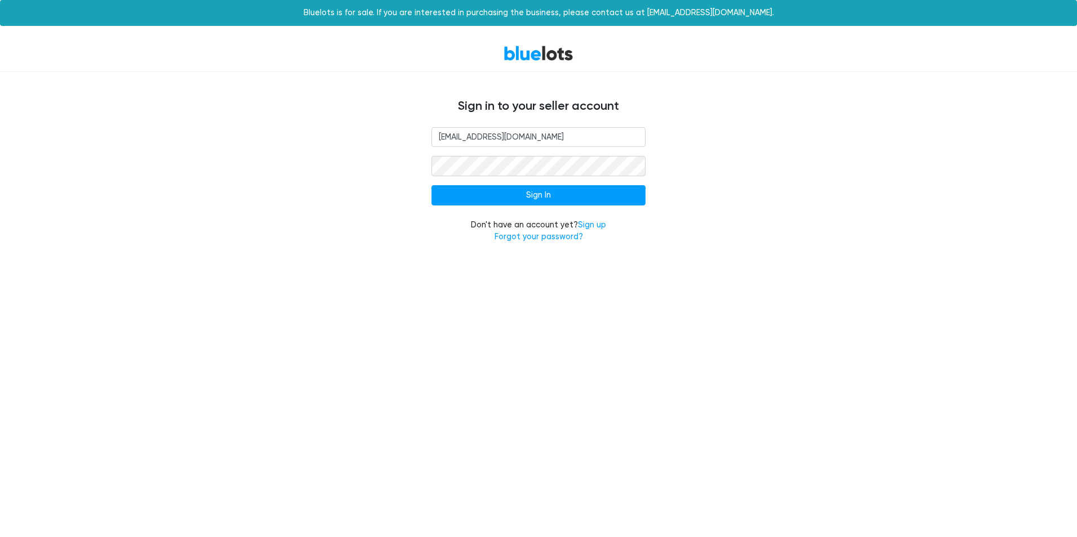 This screenshot has width=1077, height=537. Describe the element at coordinates (539, 195) in the screenshot. I see `input: Sign In` at that location.